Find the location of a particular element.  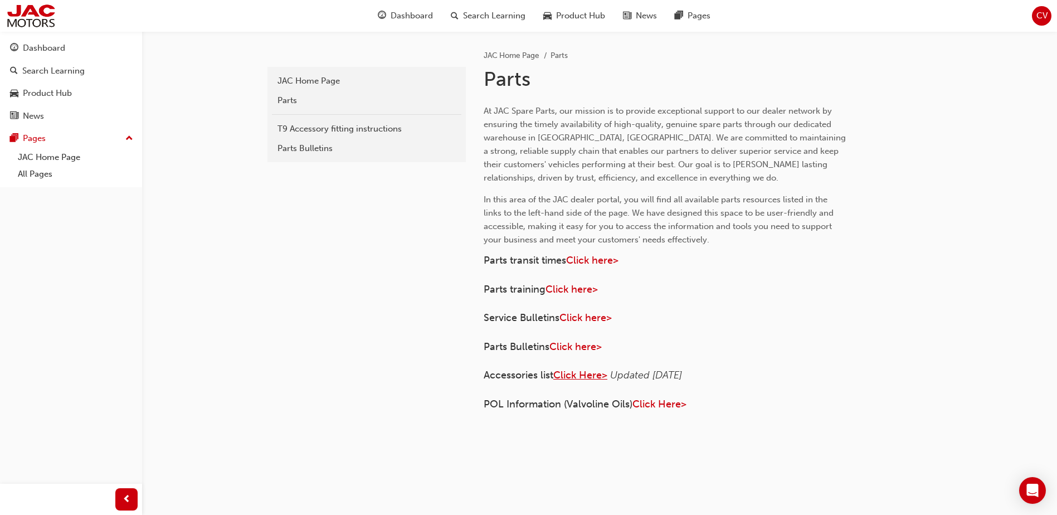

a: news-iconNews is located at coordinates (640, 16).